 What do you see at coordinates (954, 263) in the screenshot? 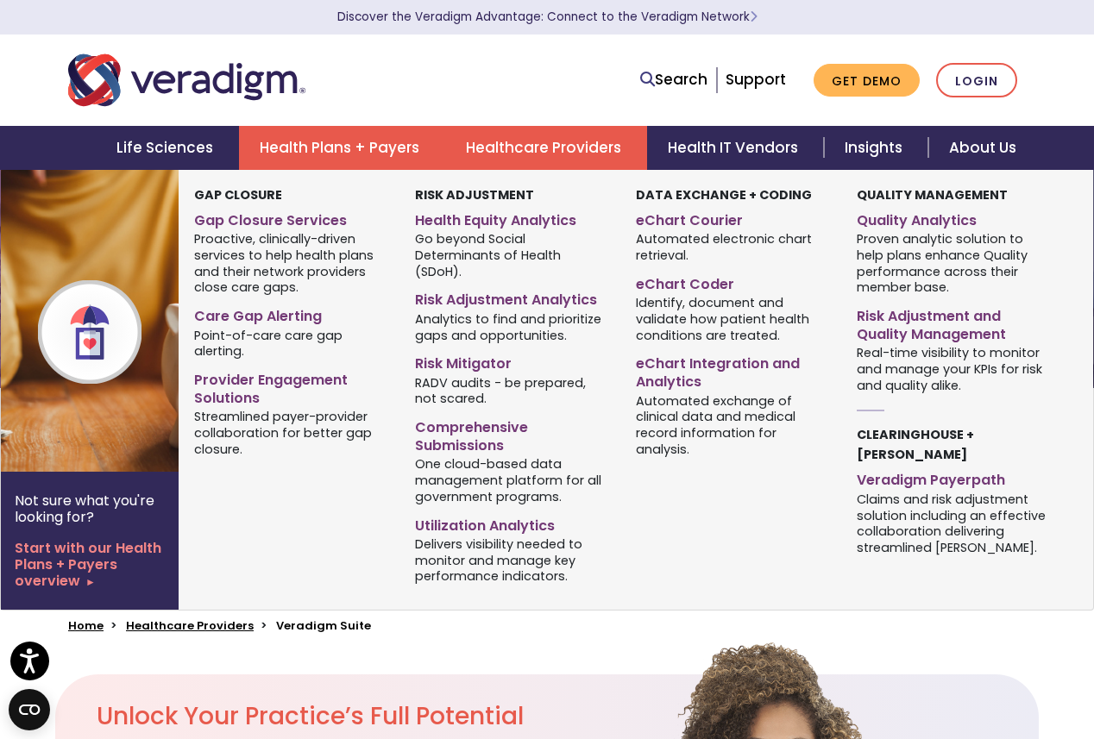
I see `span: Proven analytic solution to help plans enhance Quality performance across their member base.` at bounding box center [954, 263].